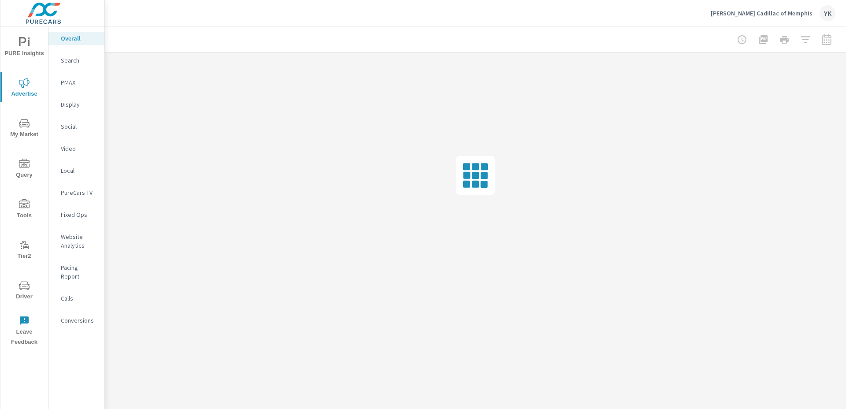 This screenshot has height=409, width=846. What do you see at coordinates (76, 149) in the screenshot?
I see `div: Video` at bounding box center [76, 149].